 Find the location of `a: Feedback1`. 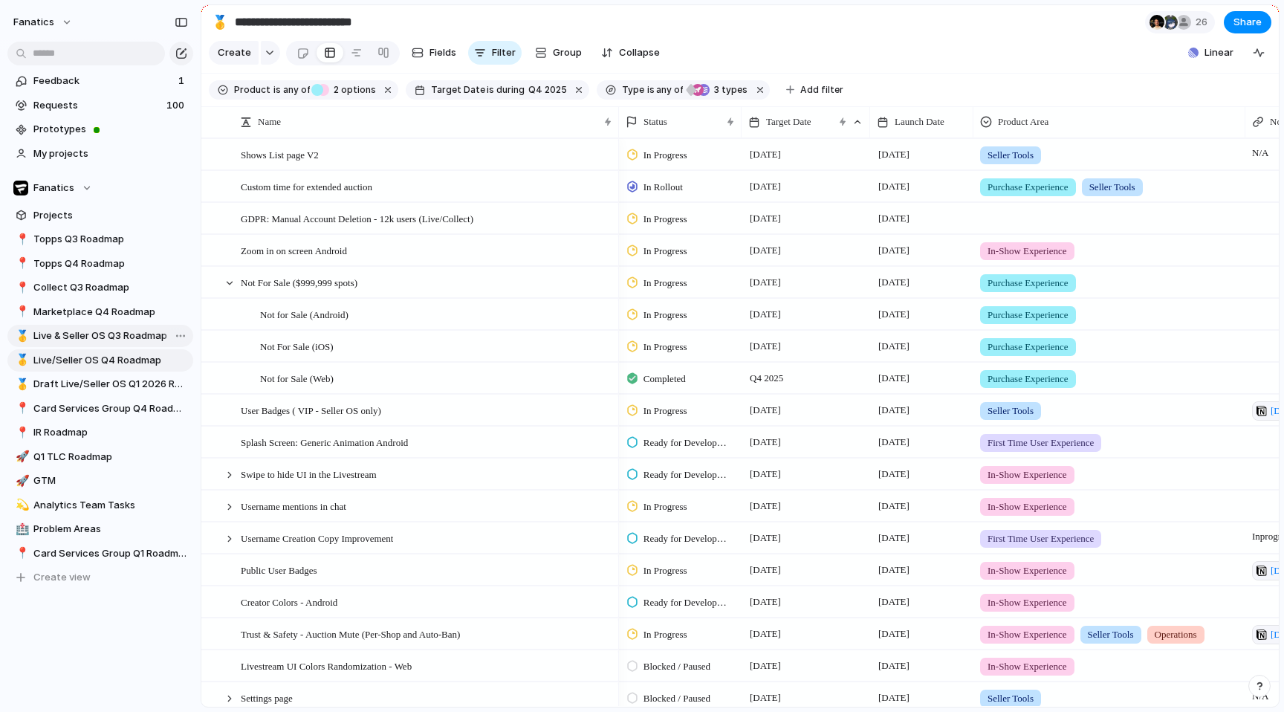

a: Feedback1 is located at coordinates (100, 81).